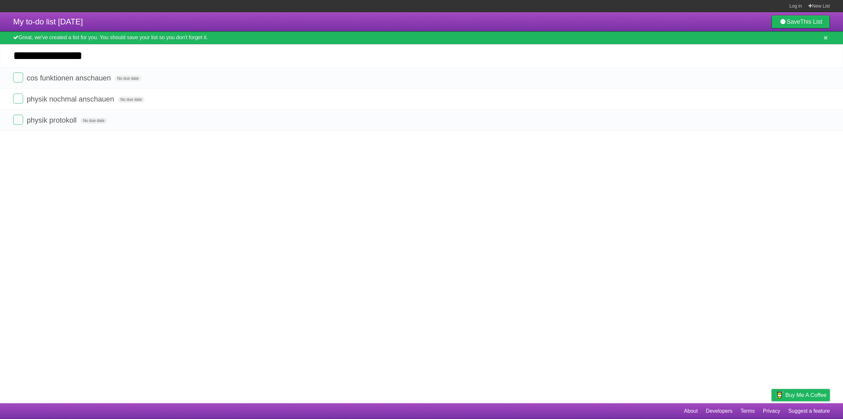 Image resolution: width=843 pixels, height=419 pixels. Describe the element at coordinates (71, 99) in the screenshot. I see `span: physik nochmal anschauen` at that location.